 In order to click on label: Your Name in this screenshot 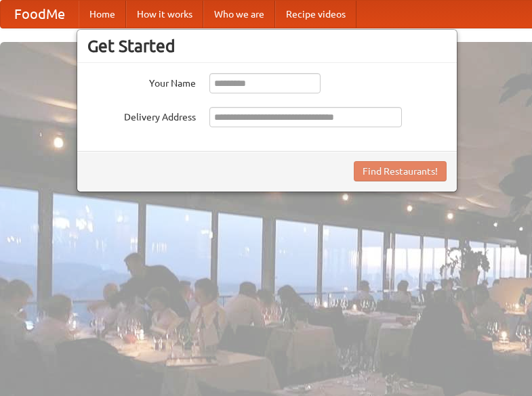, I will do `click(142, 81)`.